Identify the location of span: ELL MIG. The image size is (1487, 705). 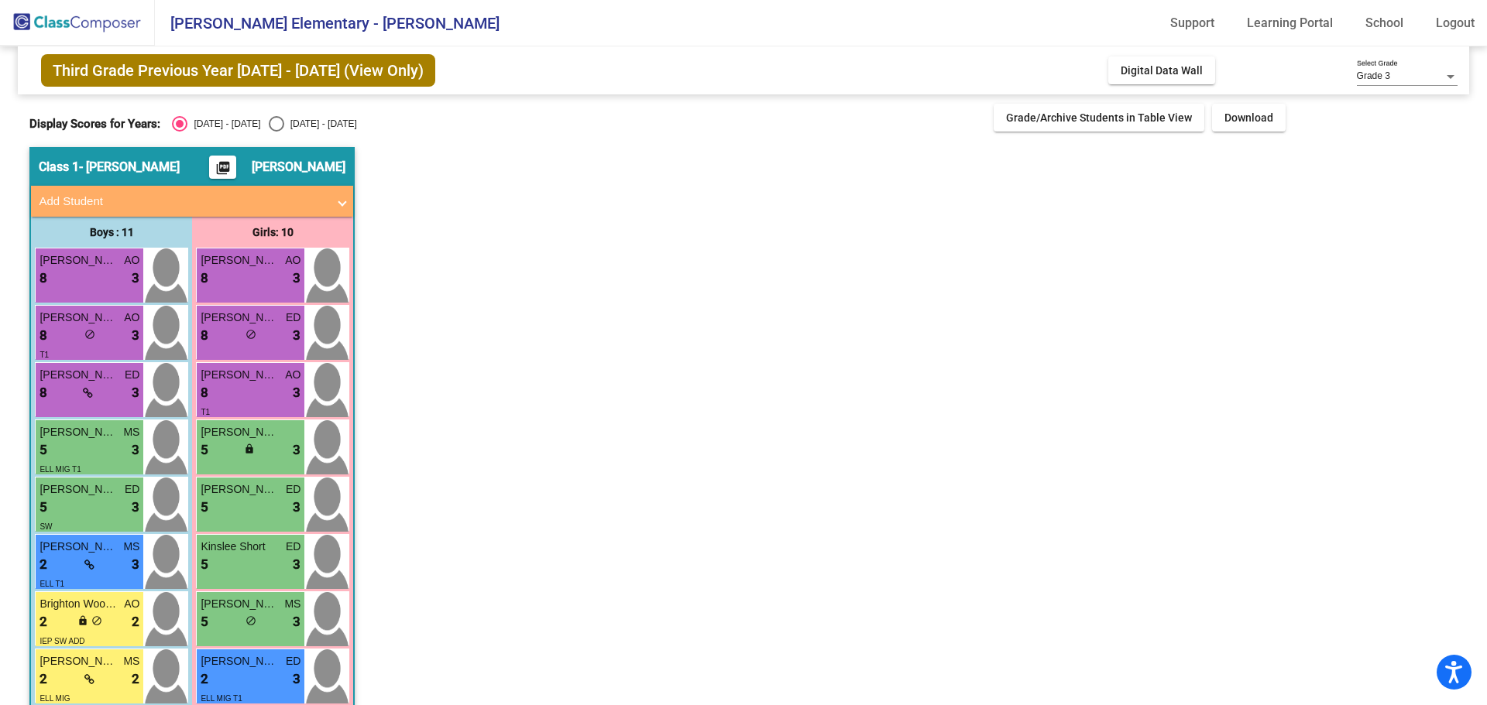
(54, 699).